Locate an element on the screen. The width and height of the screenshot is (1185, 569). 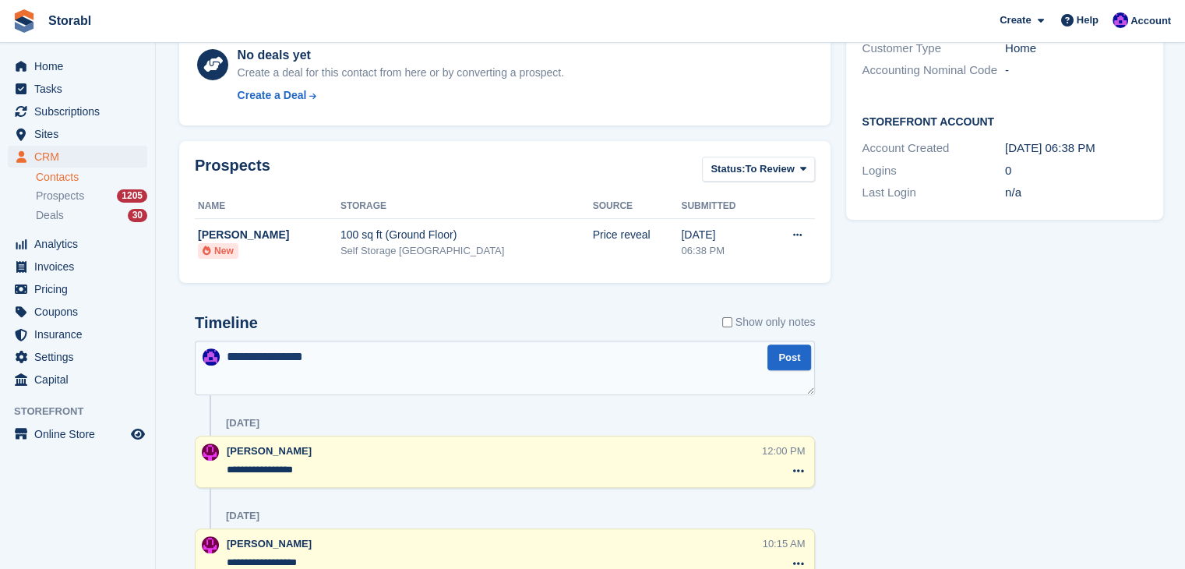
th: Submitted is located at coordinates (723, 207).